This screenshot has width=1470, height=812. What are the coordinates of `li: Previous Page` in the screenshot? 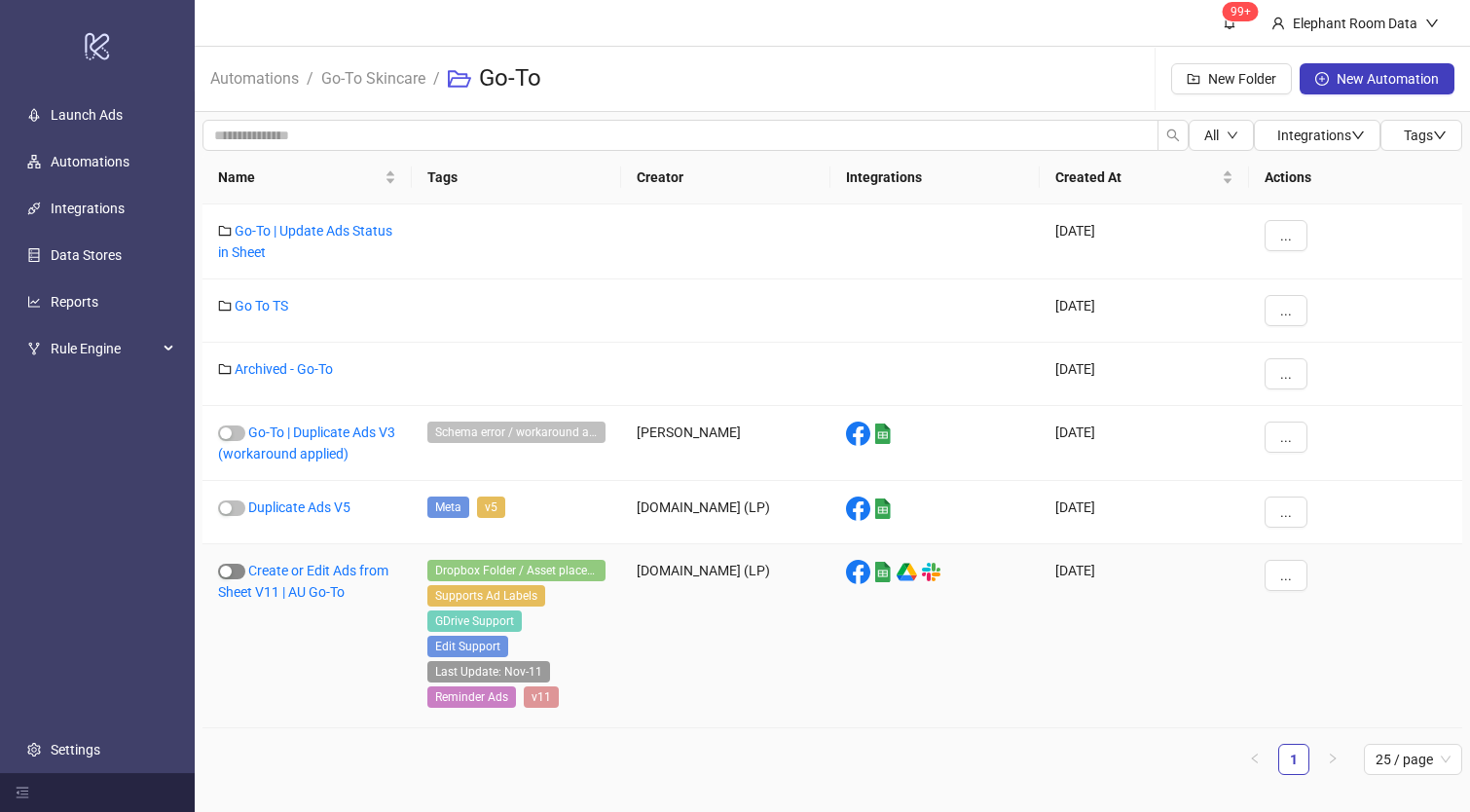 It's located at (1255, 759).